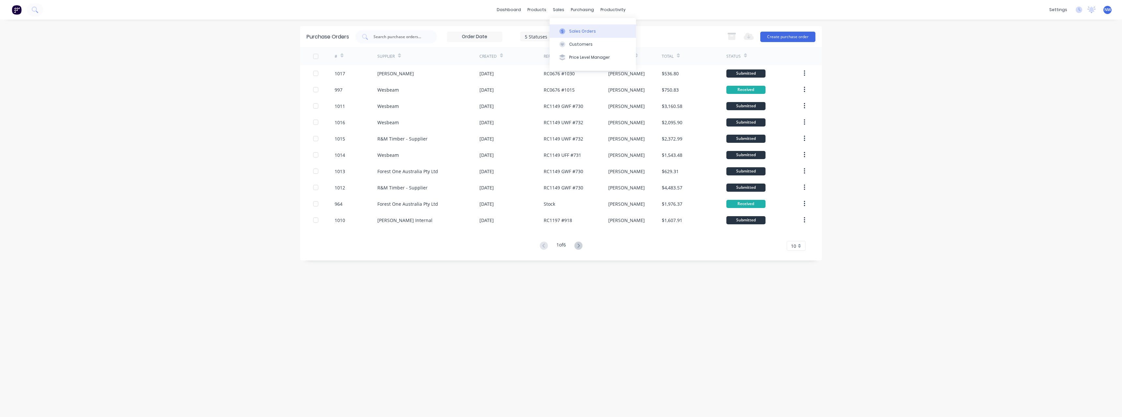 This screenshot has width=1122, height=417. Describe the element at coordinates (613, 10) in the screenshot. I see `div: productivity` at that location.